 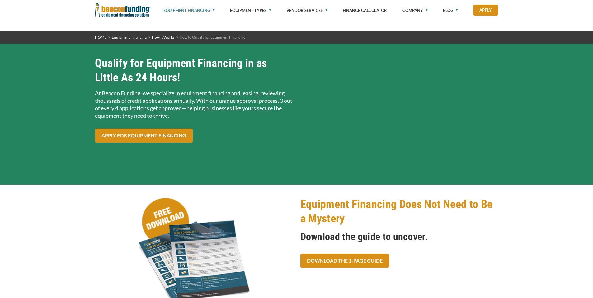 What do you see at coordinates (101, 37) in the screenshot?
I see `a: HOME` at bounding box center [101, 37].